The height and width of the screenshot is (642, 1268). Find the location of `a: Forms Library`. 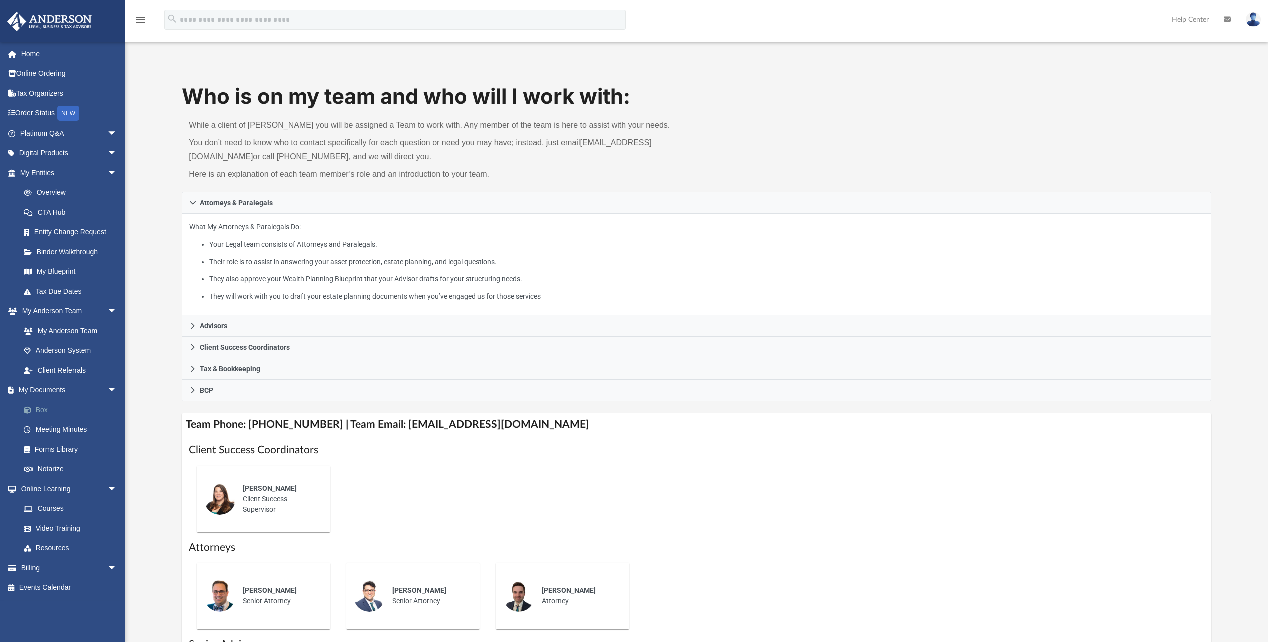

a: Forms Library is located at coordinates (70, 449).